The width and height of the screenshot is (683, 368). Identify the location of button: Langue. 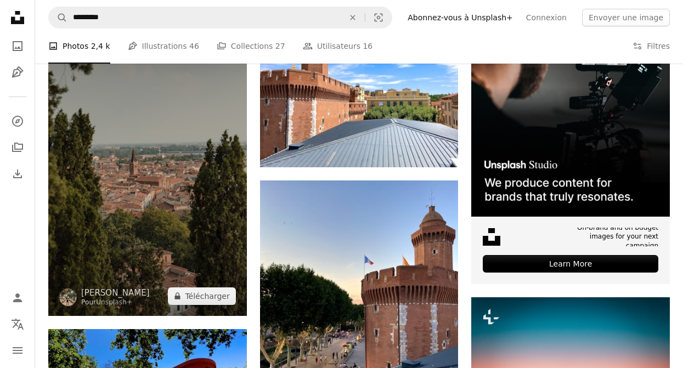
(18, 324).